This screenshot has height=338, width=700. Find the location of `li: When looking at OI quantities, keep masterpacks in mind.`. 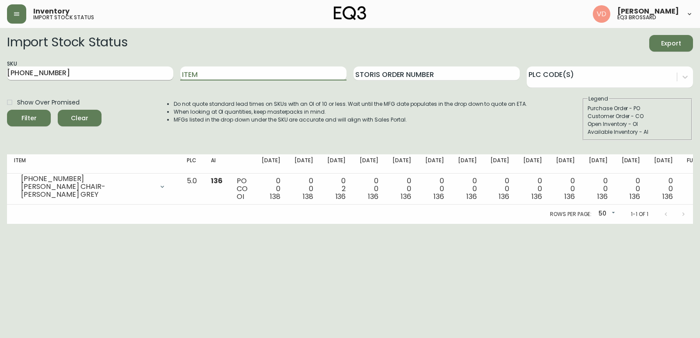

li: When looking at OI quantities, keep masterpacks in mind. is located at coordinates (351, 112).